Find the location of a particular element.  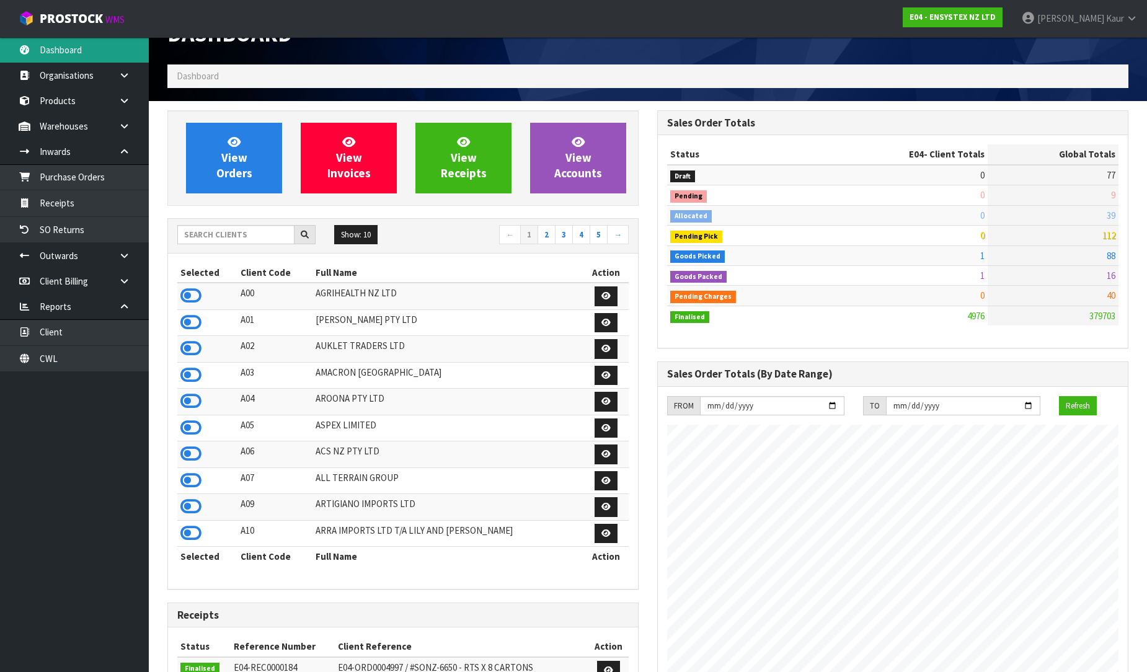

a: 5 is located at coordinates (598, 235).